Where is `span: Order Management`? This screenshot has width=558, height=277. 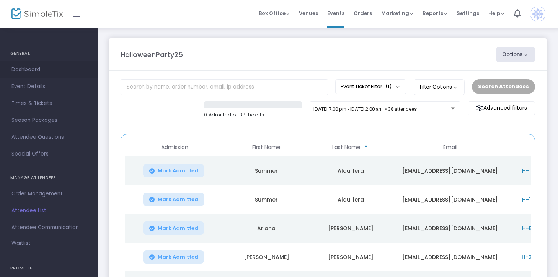 span: Order Management is located at coordinates (49, 194).